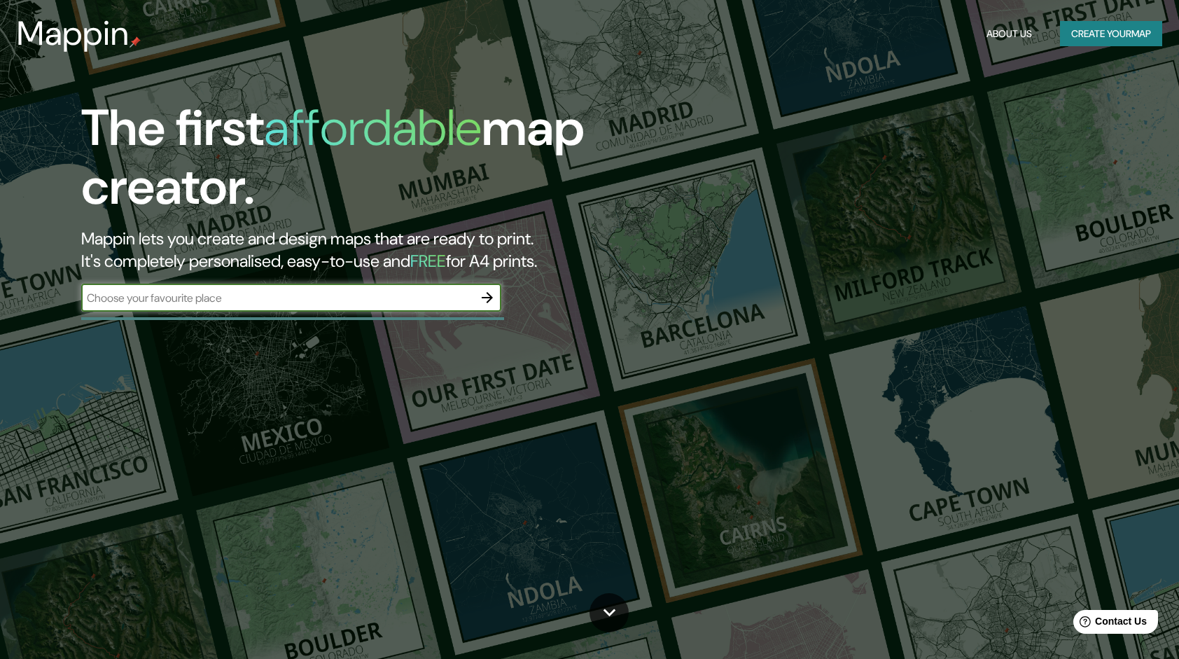 Image resolution: width=1179 pixels, height=659 pixels. Describe the element at coordinates (428, 260) in the screenshot. I see `h5: FREE` at that location.